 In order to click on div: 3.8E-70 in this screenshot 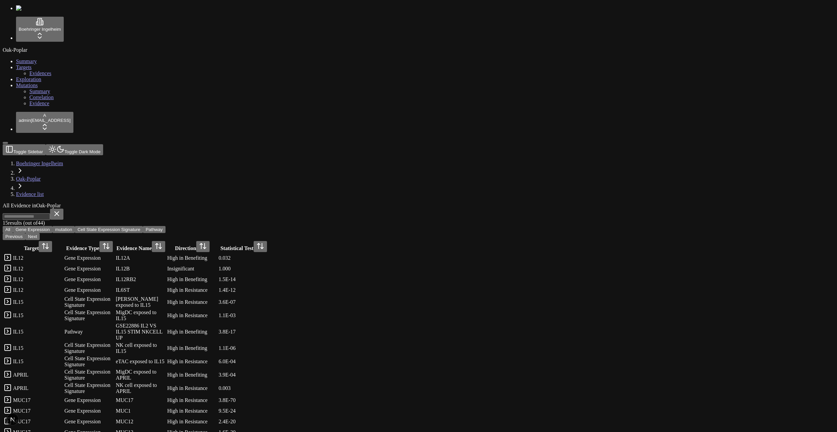, I will do `click(244, 400)`.